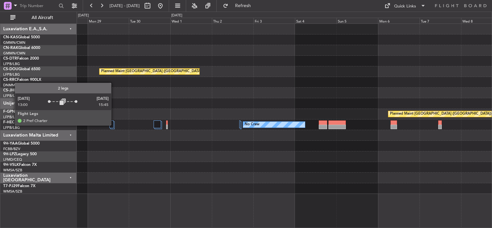 The height and width of the screenshot is (228, 492). Describe the element at coordinates (11, 48) in the screenshot. I see `span: CN-RAK` at that location.